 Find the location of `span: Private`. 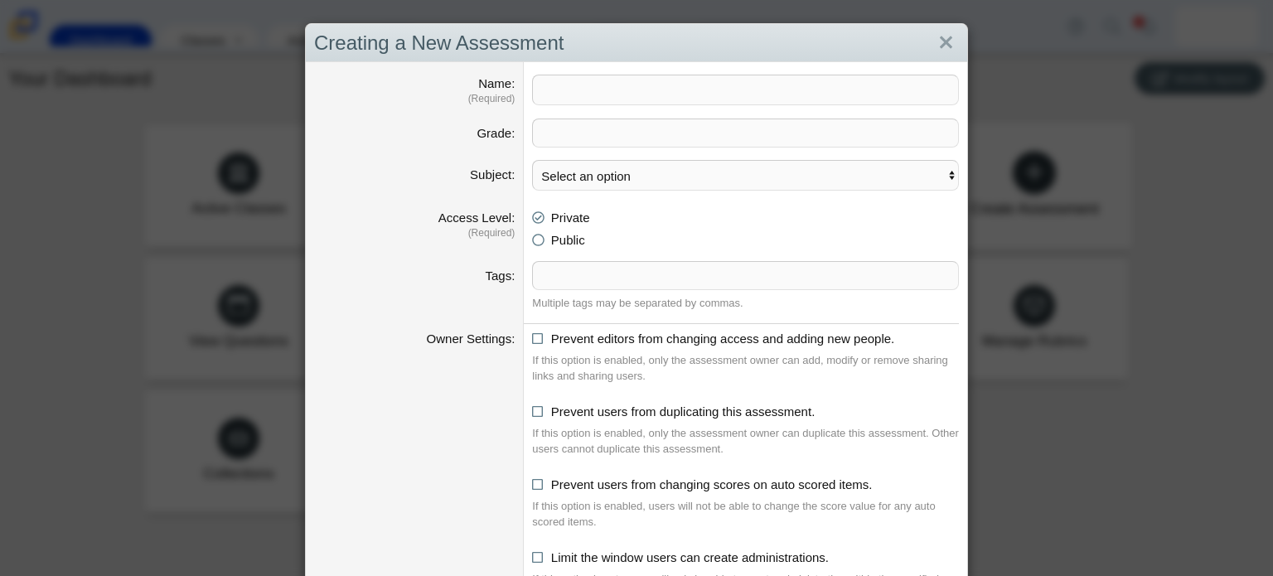

span: Private is located at coordinates (570, 217).